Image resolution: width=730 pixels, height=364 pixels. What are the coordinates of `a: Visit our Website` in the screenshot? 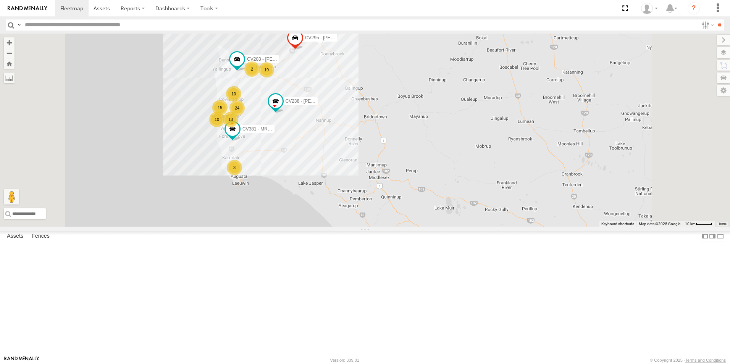 It's located at (22, 361).